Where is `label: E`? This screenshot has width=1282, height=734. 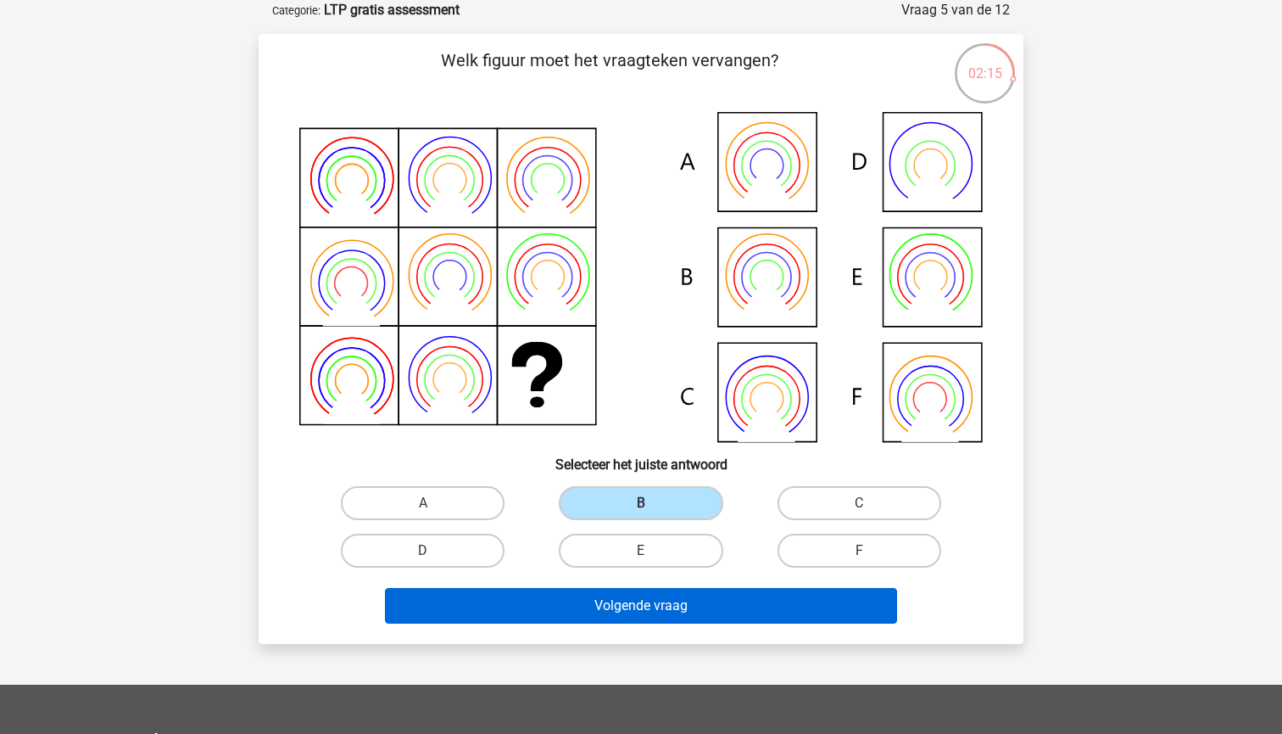
label: E is located at coordinates (640, 550).